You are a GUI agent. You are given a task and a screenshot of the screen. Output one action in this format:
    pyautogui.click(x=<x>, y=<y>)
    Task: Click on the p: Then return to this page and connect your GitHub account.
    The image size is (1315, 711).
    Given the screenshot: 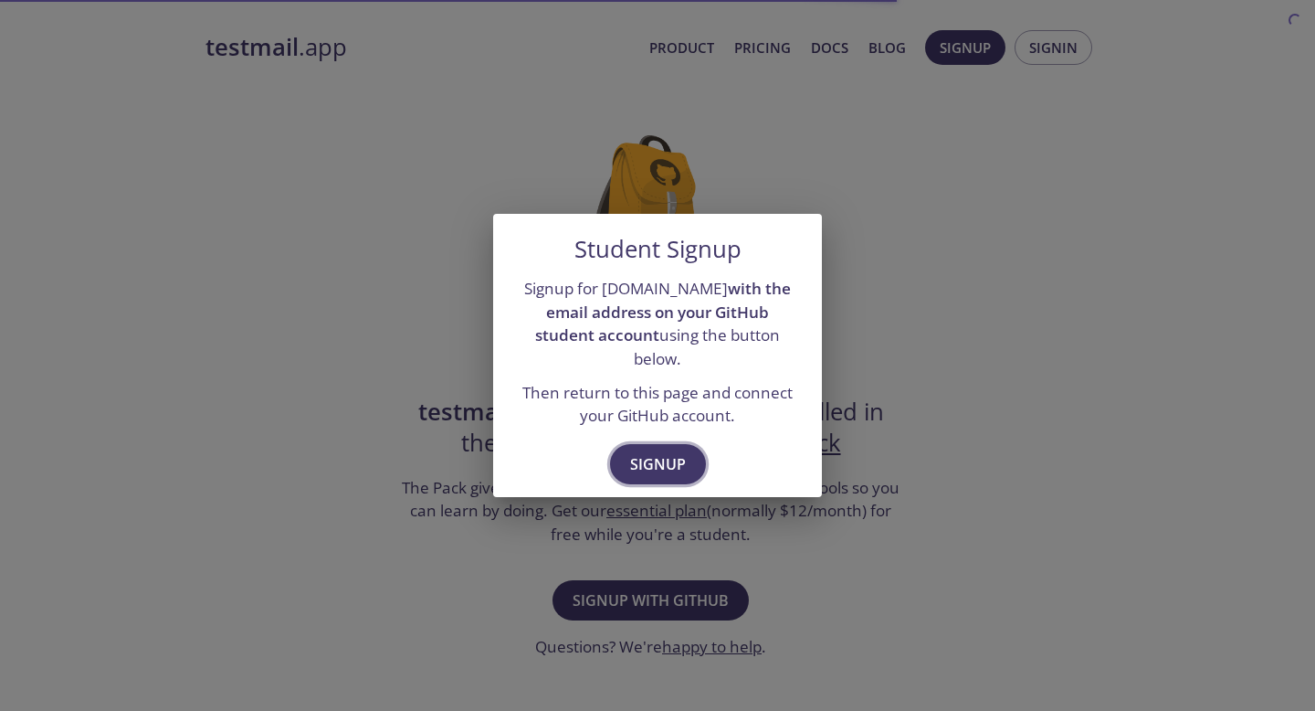 What is the action you would take?
    pyautogui.click(x=658, y=404)
    